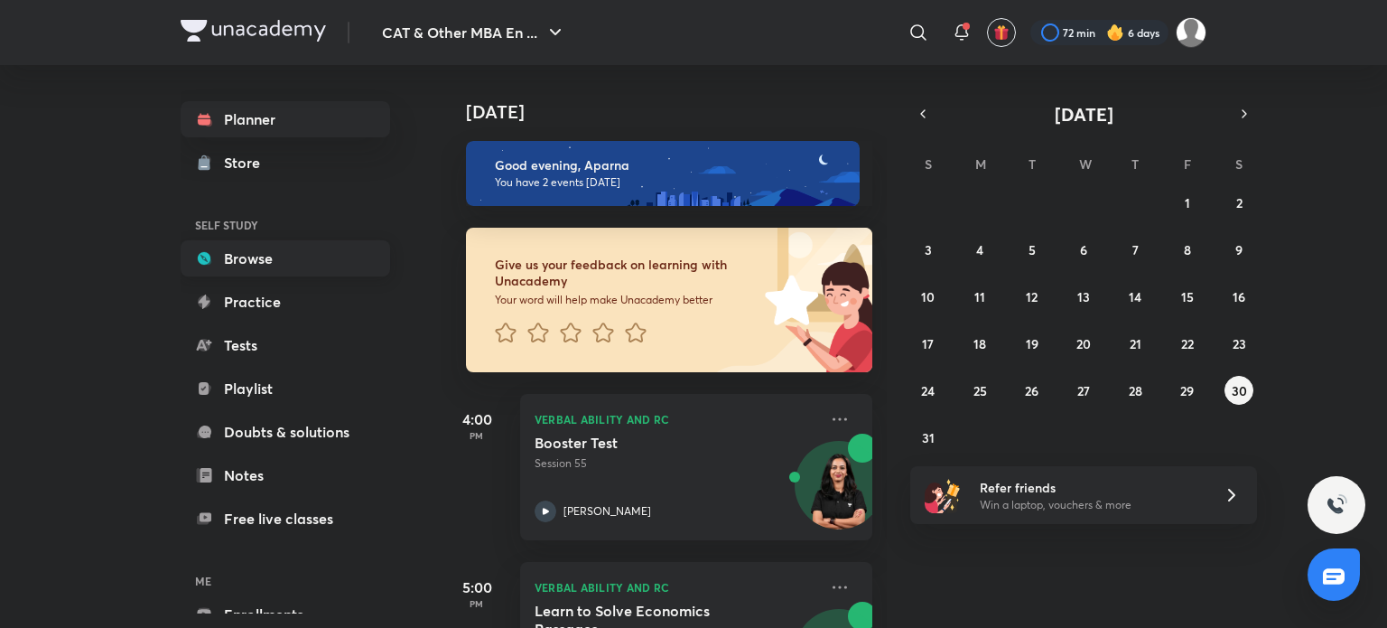 The image size is (1387, 628). Describe the element at coordinates (1135, 343) in the screenshot. I see `button: August 21, 2025` at that location.